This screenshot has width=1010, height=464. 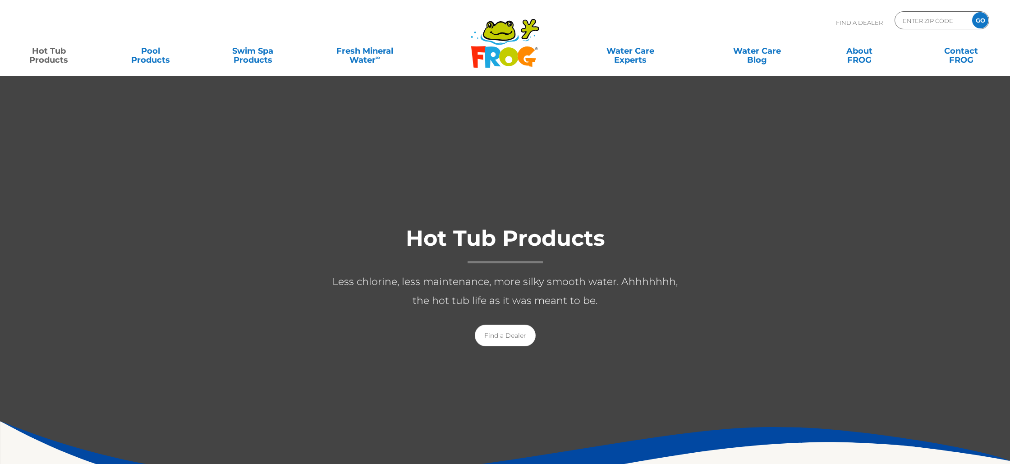 I want to click on input: GO, so click(x=980, y=20).